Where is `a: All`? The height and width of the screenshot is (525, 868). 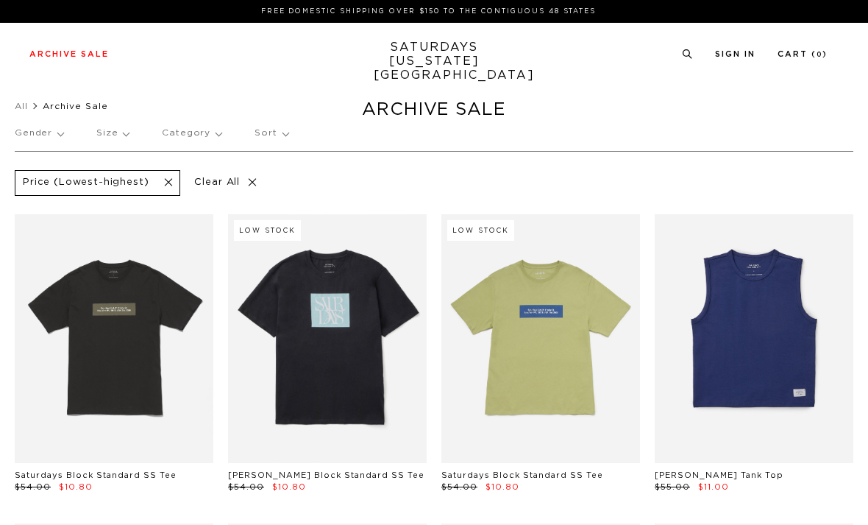 a: All is located at coordinates (21, 106).